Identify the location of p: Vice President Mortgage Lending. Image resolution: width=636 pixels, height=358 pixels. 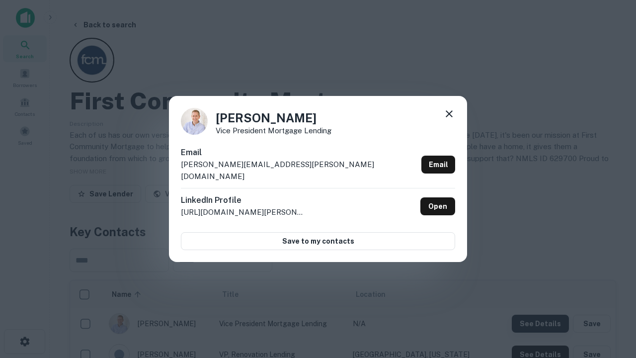
(273, 130).